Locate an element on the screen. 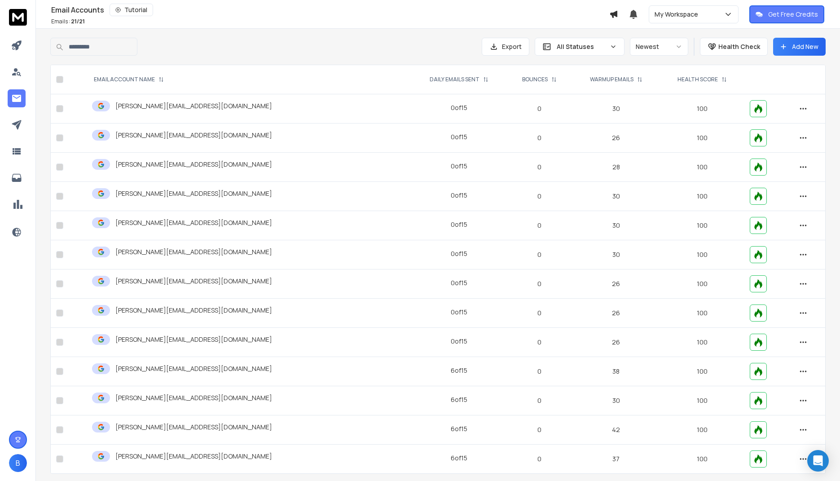 The image size is (840, 481). td: 38 is located at coordinates (616, 371).